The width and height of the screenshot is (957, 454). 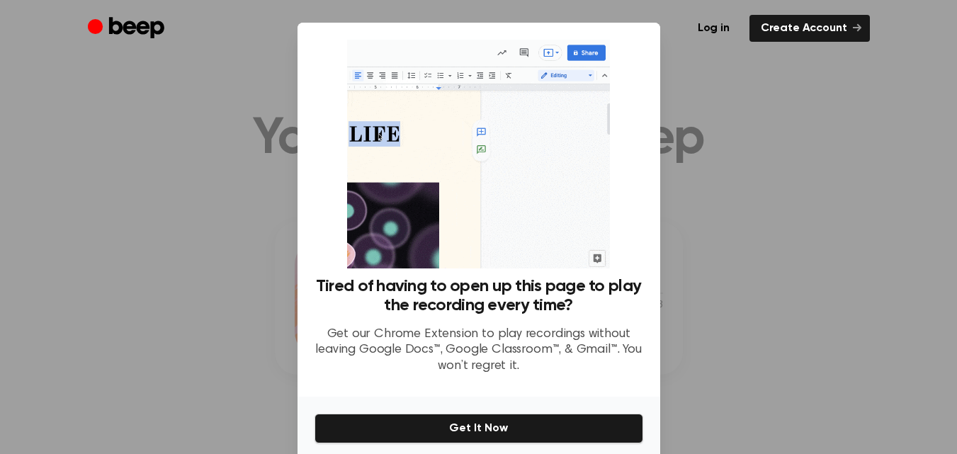 What do you see at coordinates (479, 428) in the screenshot?
I see `button: Get It Now` at bounding box center [479, 428].